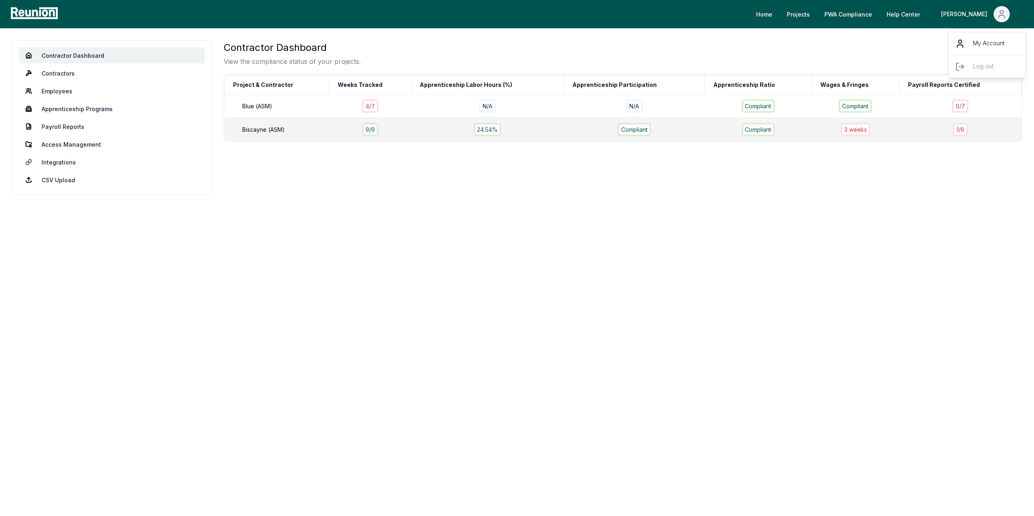  Describe the element at coordinates (112, 91) in the screenshot. I see `a: Employees` at that location.